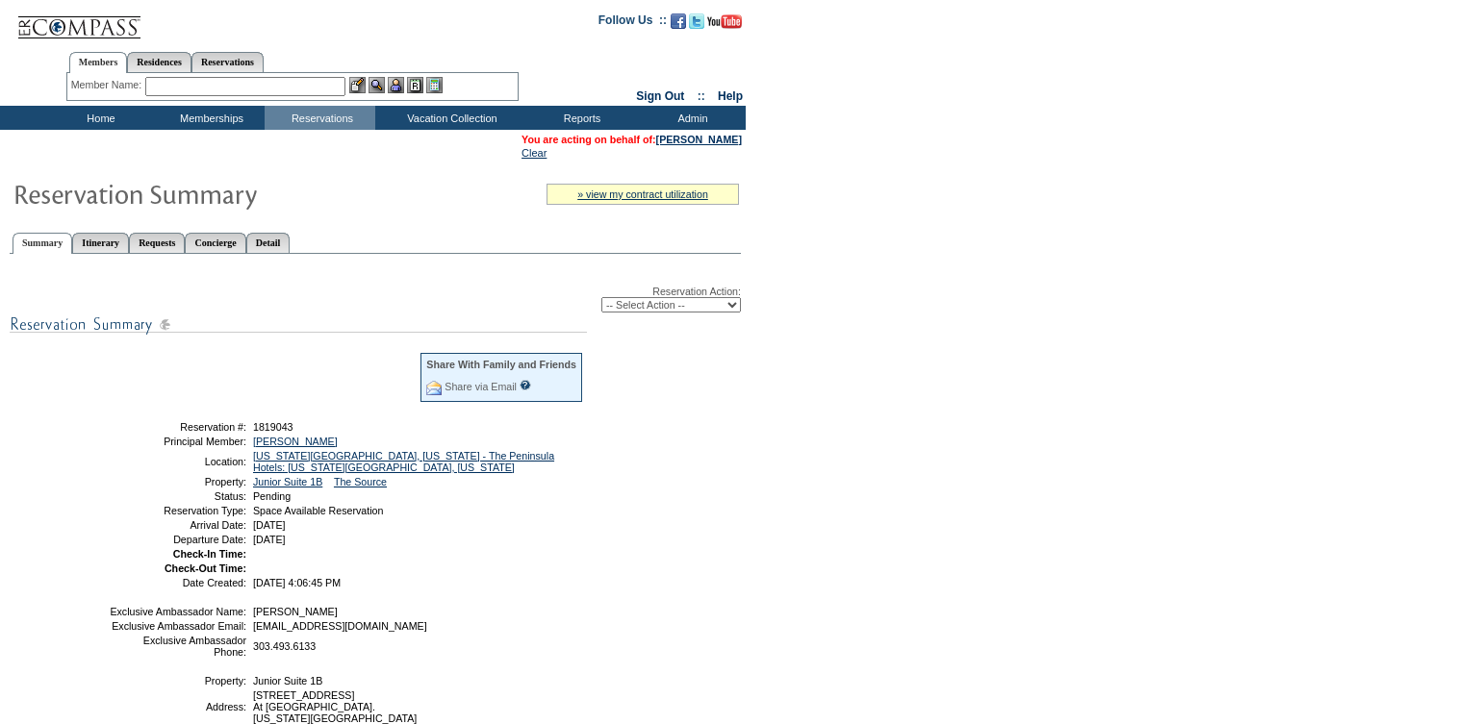 The image size is (1476, 724). Describe the element at coordinates (177, 442) in the screenshot. I see `td: Principal Member:` at that location.